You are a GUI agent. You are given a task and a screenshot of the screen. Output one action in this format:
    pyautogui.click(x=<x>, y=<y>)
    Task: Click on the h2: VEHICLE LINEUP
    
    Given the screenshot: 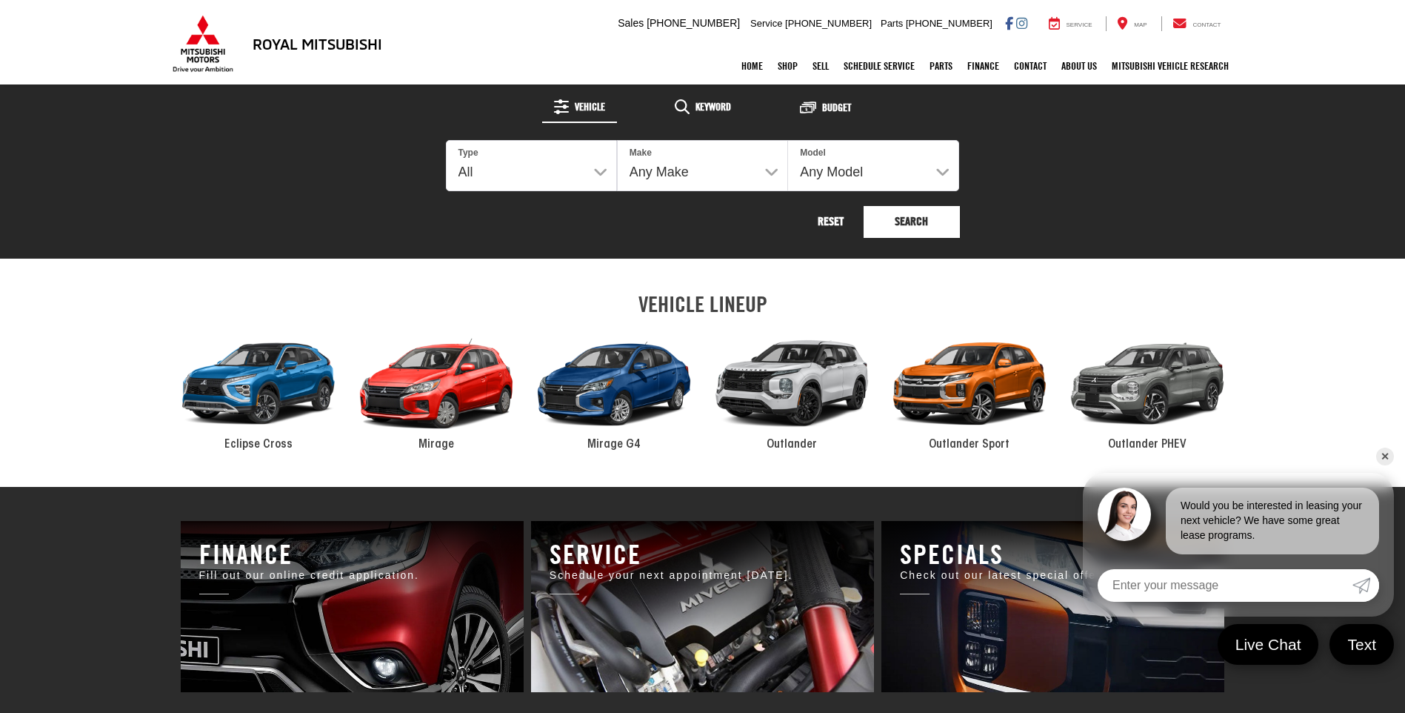 What is the action you would take?
    pyautogui.click(x=703, y=304)
    